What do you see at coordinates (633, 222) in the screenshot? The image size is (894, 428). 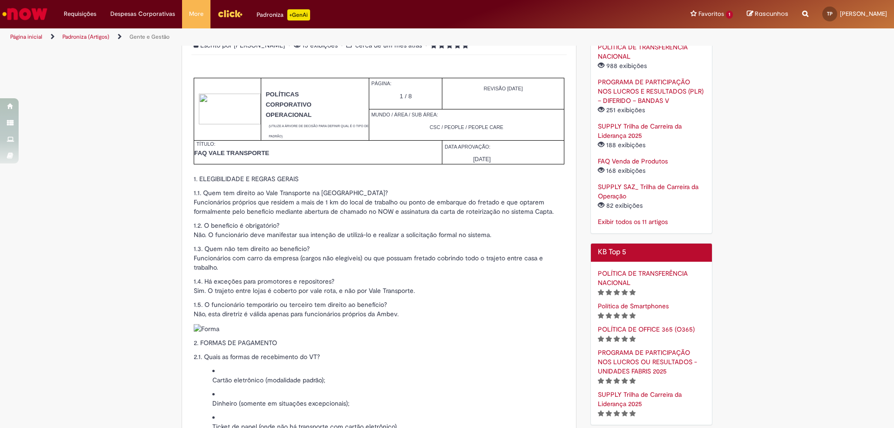 I see `a: Exibir todos os 11 artigos` at bounding box center [633, 222].